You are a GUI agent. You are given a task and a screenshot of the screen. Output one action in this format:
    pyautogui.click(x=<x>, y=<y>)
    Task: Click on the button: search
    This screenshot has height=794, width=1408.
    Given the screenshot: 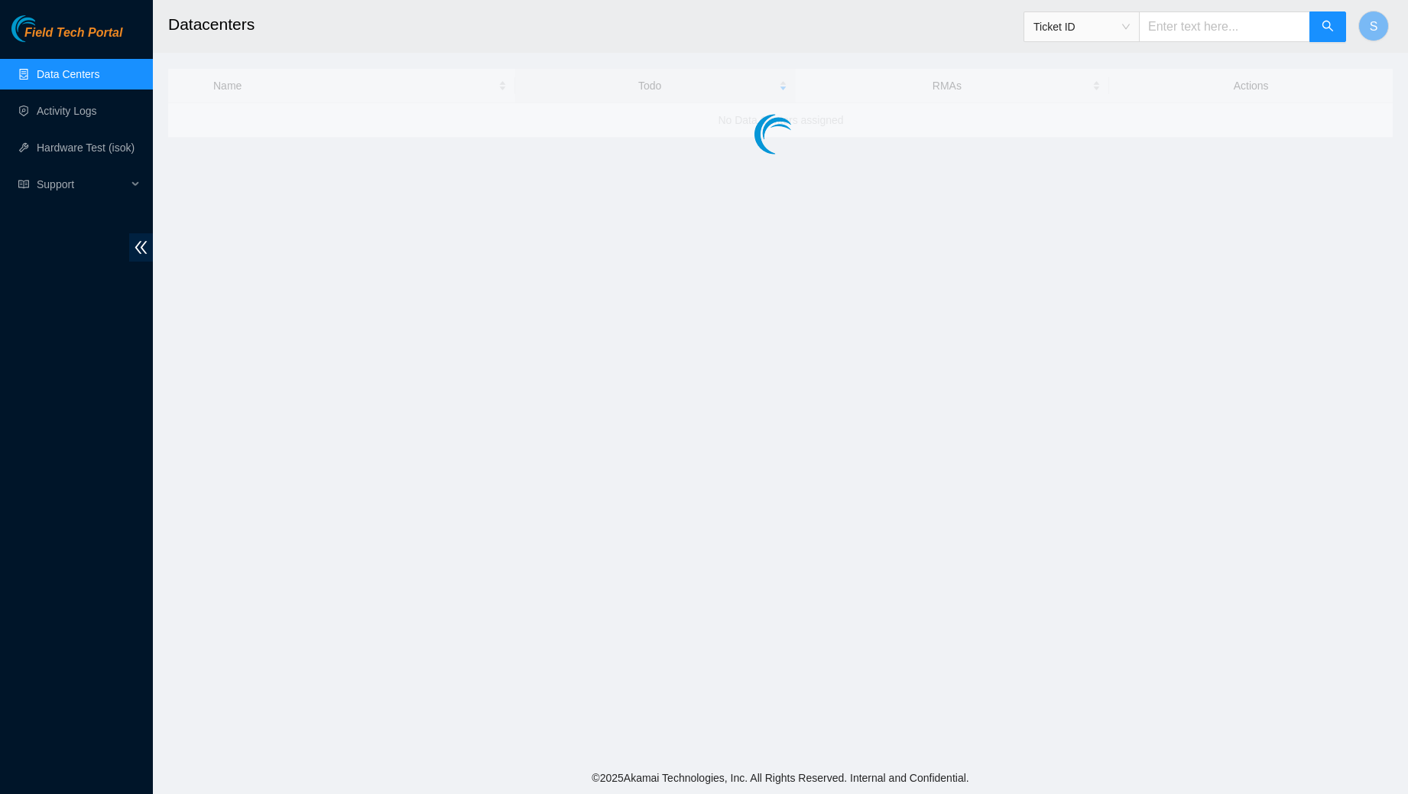 What is the action you would take?
    pyautogui.click(x=1328, y=27)
    